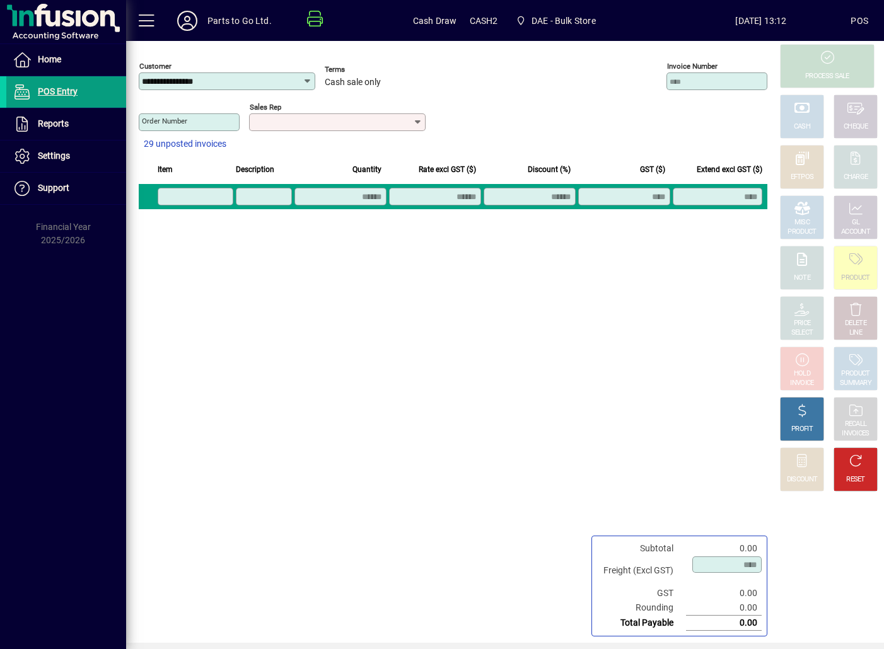 The height and width of the screenshot is (649, 884). Describe the element at coordinates (352, 83) in the screenshot. I see `span: Cash sale only` at that location.